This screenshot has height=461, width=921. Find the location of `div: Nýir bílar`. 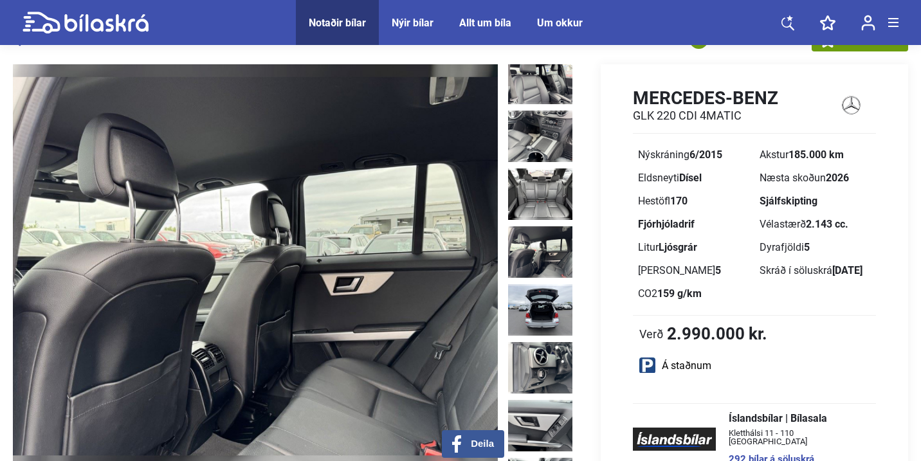

div: Nýir bílar is located at coordinates (412, 22).